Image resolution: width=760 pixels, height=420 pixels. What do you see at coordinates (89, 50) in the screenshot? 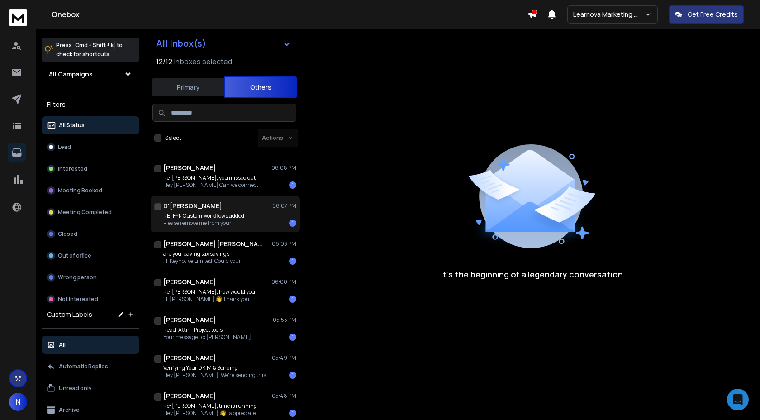
I see `p: Press to check for shortcuts.` at bounding box center [89, 50].